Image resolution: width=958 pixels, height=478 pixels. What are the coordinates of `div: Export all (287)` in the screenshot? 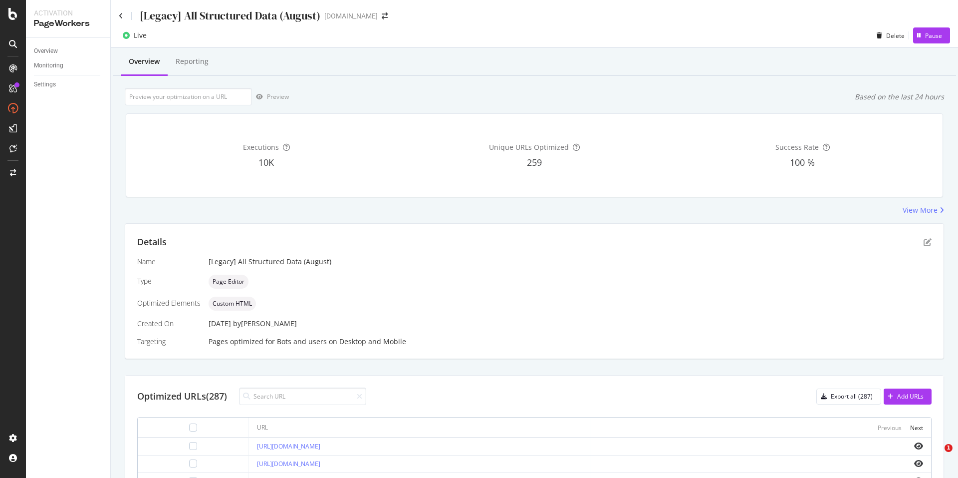 It's located at (852, 396).